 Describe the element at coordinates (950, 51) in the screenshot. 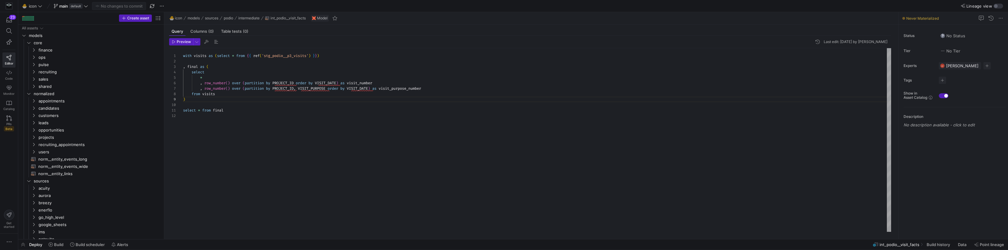

I see `span: No Tier` at that location.